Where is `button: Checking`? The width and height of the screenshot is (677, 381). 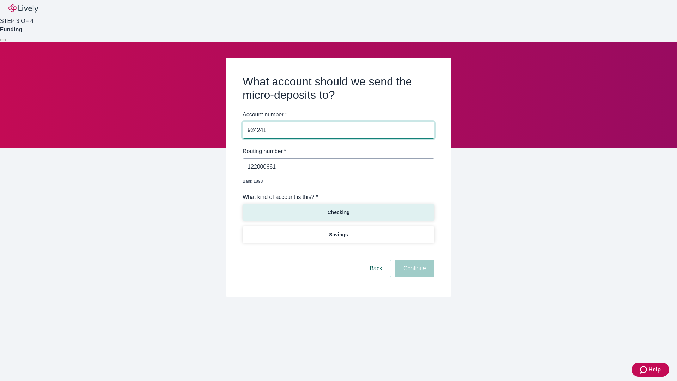 button: Checking is located at coordinates (338, 212).